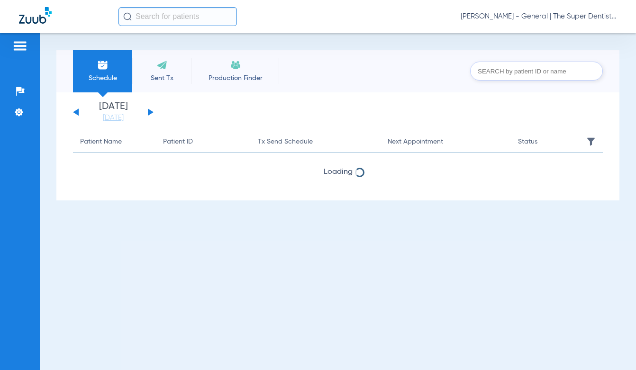 This screenshot has width=636, height=370. I want to click on img: Schedule, so click(103, 65).